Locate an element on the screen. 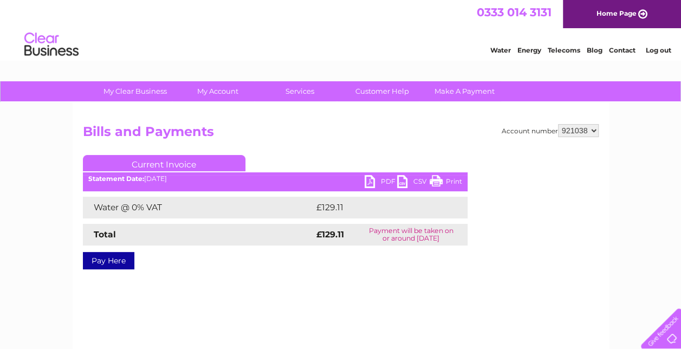 This screenshot has height=349, width=681. a: Energy is located at coordinates (529, 50).